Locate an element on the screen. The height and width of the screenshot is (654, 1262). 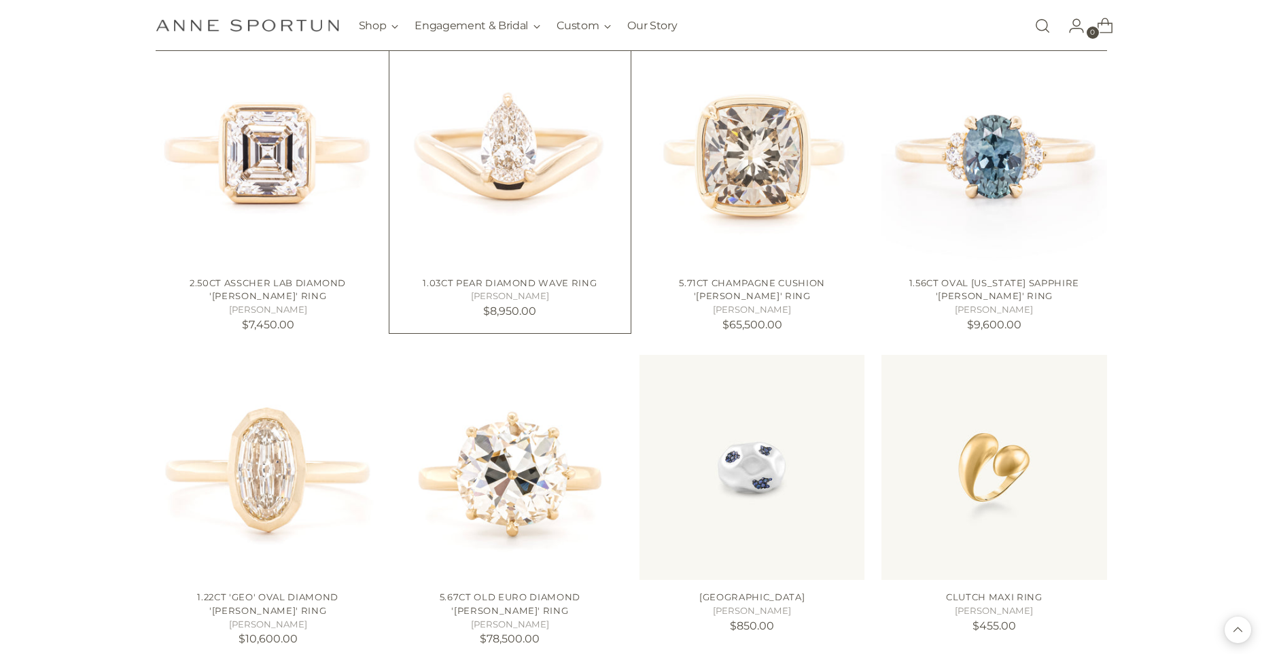
a: Anne Sportun Fine Jewellery is located at coordinates (247, 25).